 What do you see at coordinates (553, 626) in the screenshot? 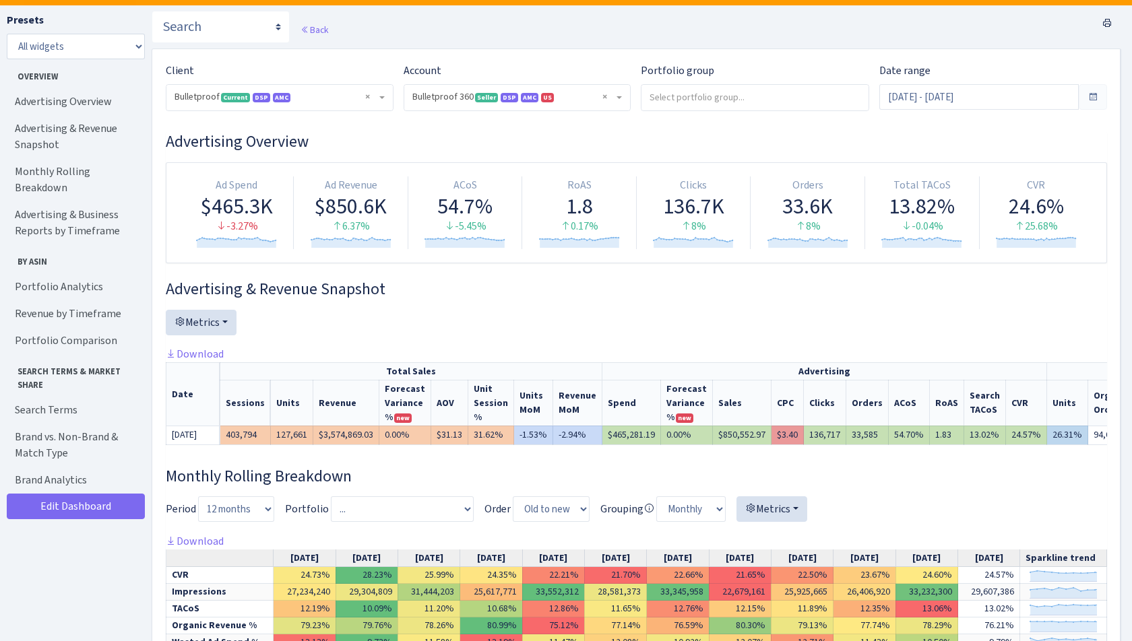
I see `td: 75.12%` at bounding box center [553, 626].